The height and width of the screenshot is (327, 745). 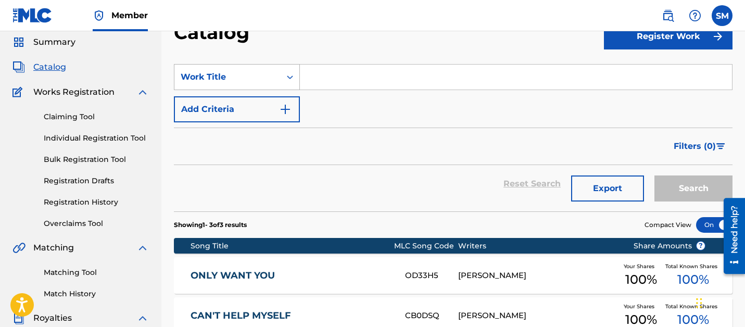 I want to click on span: Share Amounts, so click(x=669, y=246).